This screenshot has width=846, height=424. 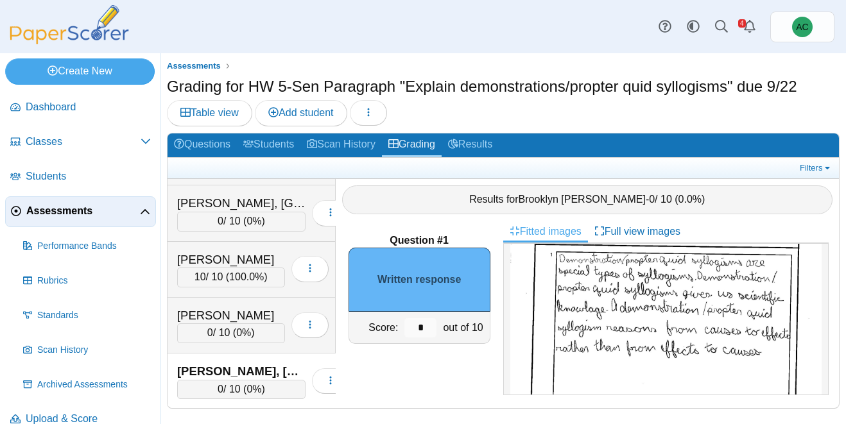 What do you see at coordinates (587, 200) in the screenshot?
I see `div: Results for - / 10 ( )` at bounding box center [587, 200].